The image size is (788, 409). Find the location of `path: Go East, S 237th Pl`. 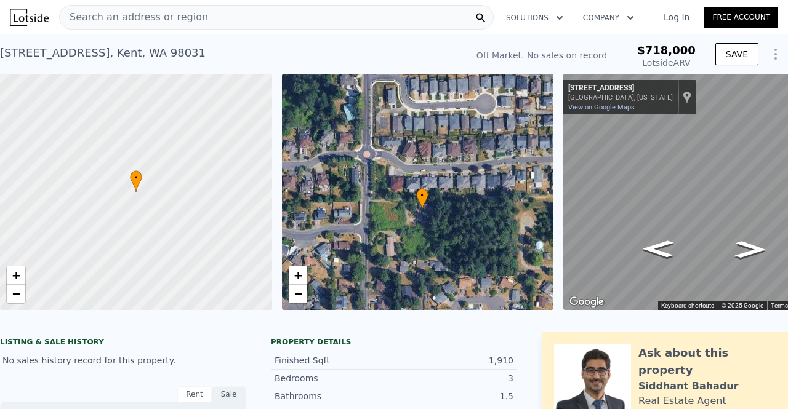

path: Go East, S 237th Pl is located at coordinates (658, 249).